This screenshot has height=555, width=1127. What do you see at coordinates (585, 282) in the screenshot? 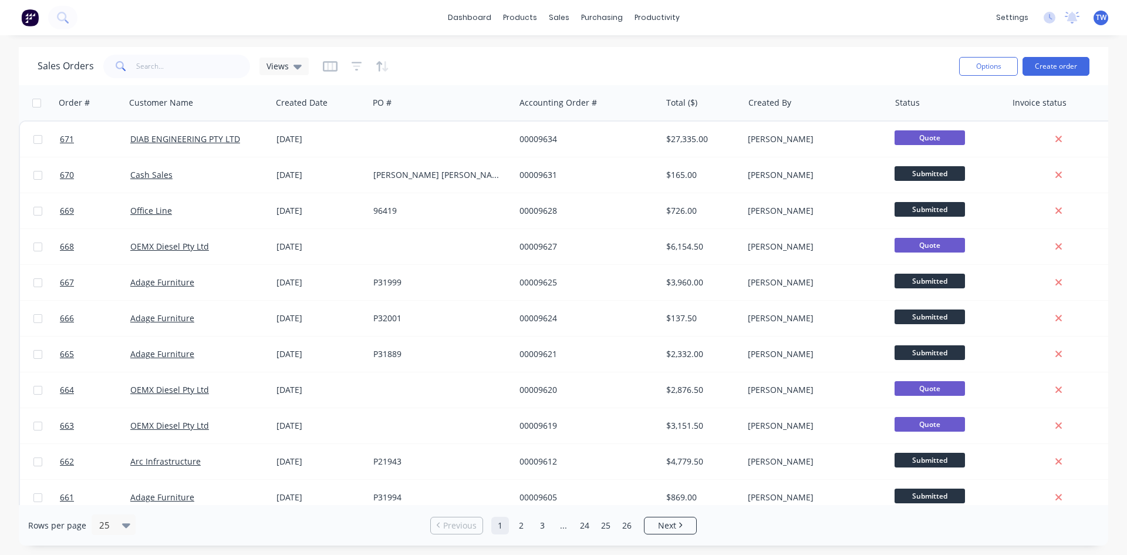
I see `div: 00009625` at bounding box center [585, 282].